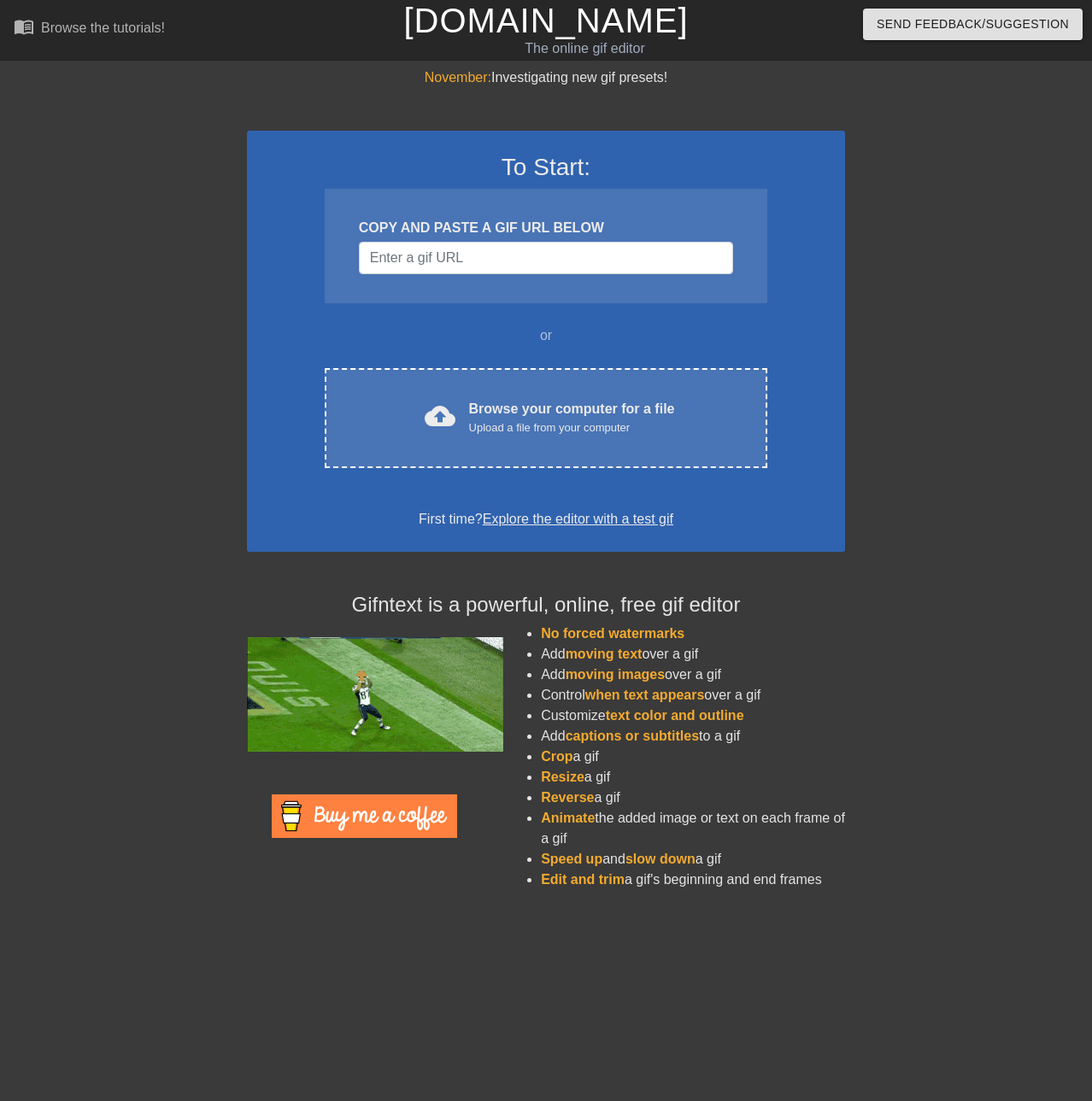 This screenshot has width=1092, height=1101. Describe the element at coordinates (582, 879) in the screenshot. I see `span: Edit and trim` at that location.